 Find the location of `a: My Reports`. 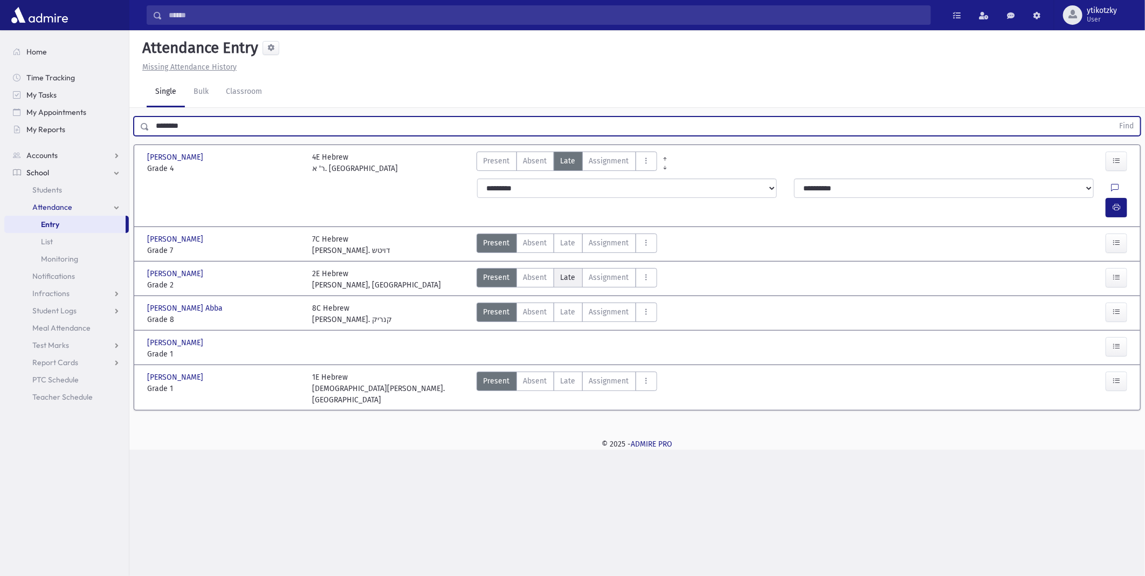

a: My Reports is located at coordinates (66, 129).